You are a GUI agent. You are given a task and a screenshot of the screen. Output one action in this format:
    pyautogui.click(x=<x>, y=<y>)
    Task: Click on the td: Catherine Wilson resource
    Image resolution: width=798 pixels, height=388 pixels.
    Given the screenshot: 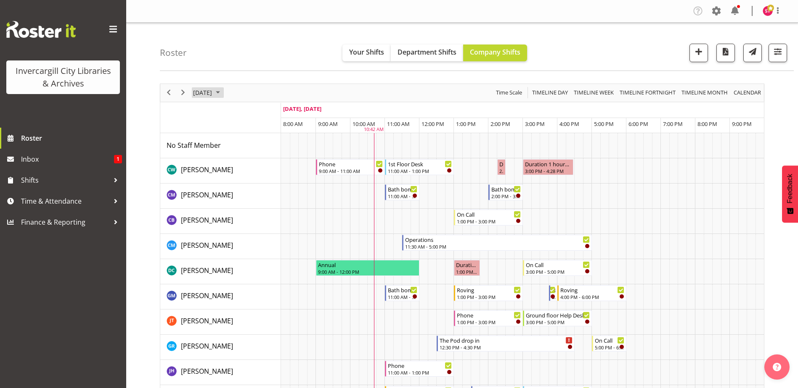 What is the action you would take?
    pyautogui.click(x=220, y=171)
    